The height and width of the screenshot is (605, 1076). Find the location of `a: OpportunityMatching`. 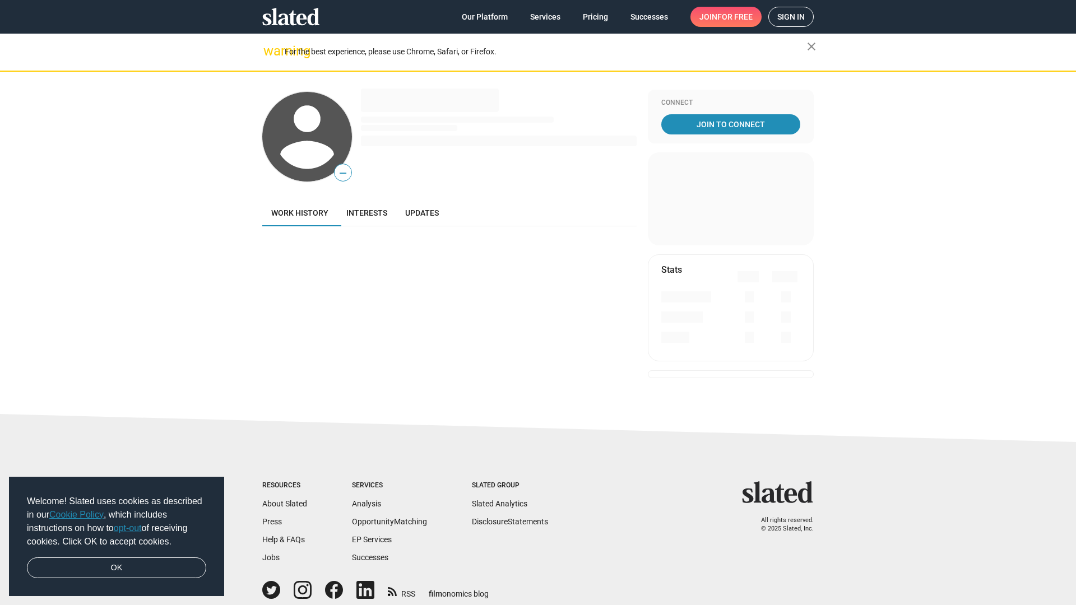

a: OpportunityMatching is located at coordinates (390, 522).